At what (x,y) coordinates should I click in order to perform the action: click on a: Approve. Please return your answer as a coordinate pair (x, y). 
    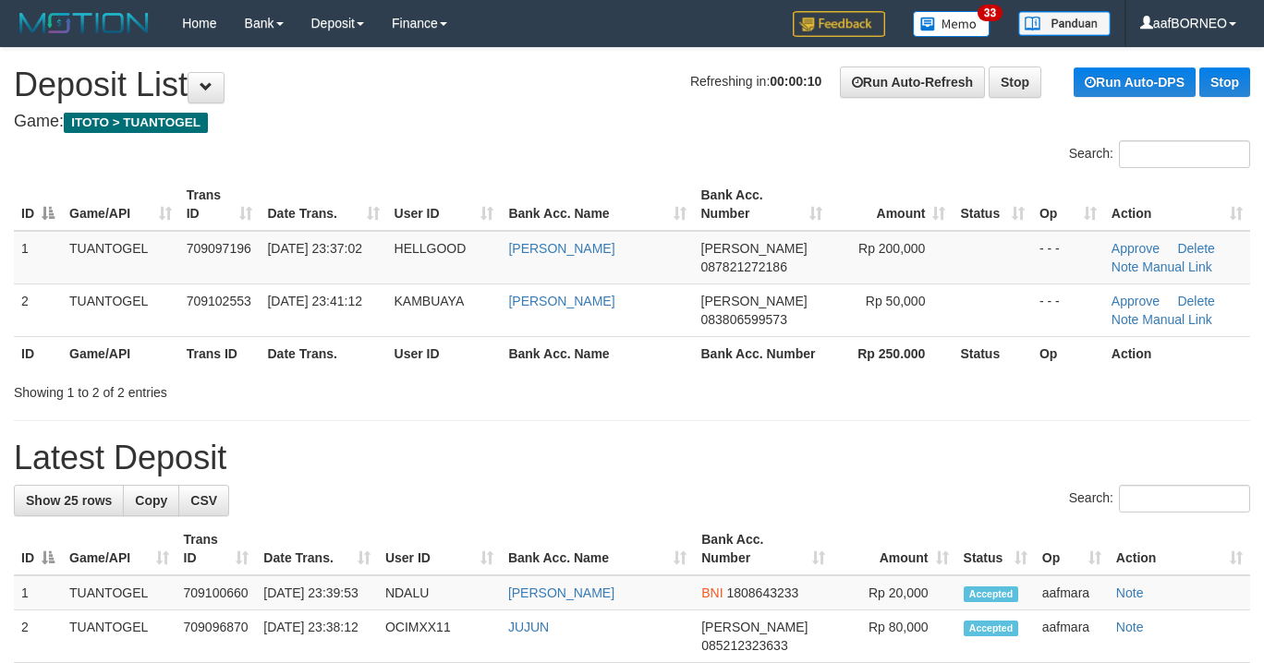
    Looking at the image, I should click on (1135, 301).